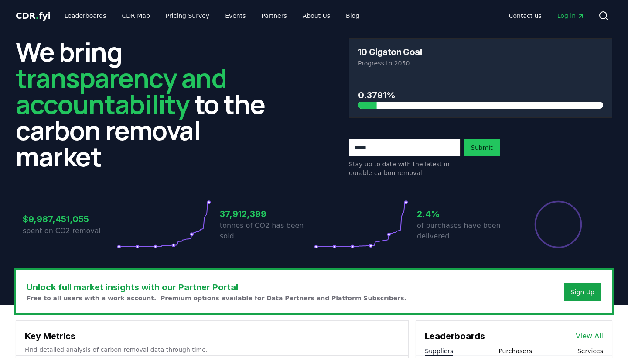  Describe the element at coordinates (558, 224) in the screenshot. I see `div: Percentage of sales delivered` at that location.